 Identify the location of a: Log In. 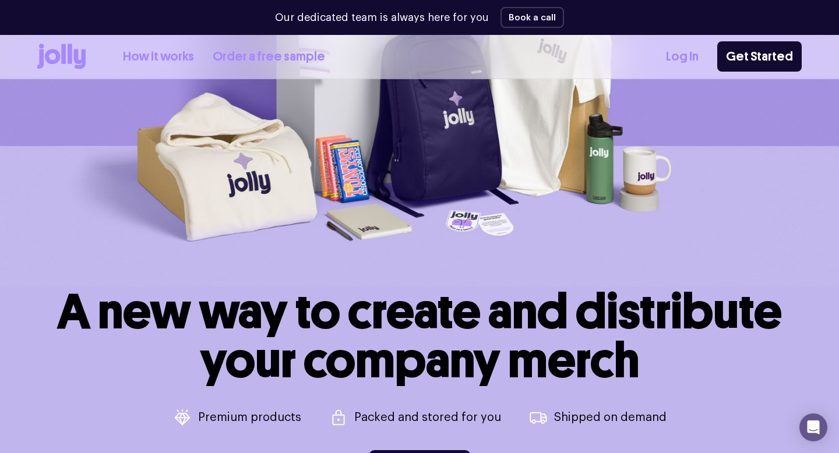
(683, 57).